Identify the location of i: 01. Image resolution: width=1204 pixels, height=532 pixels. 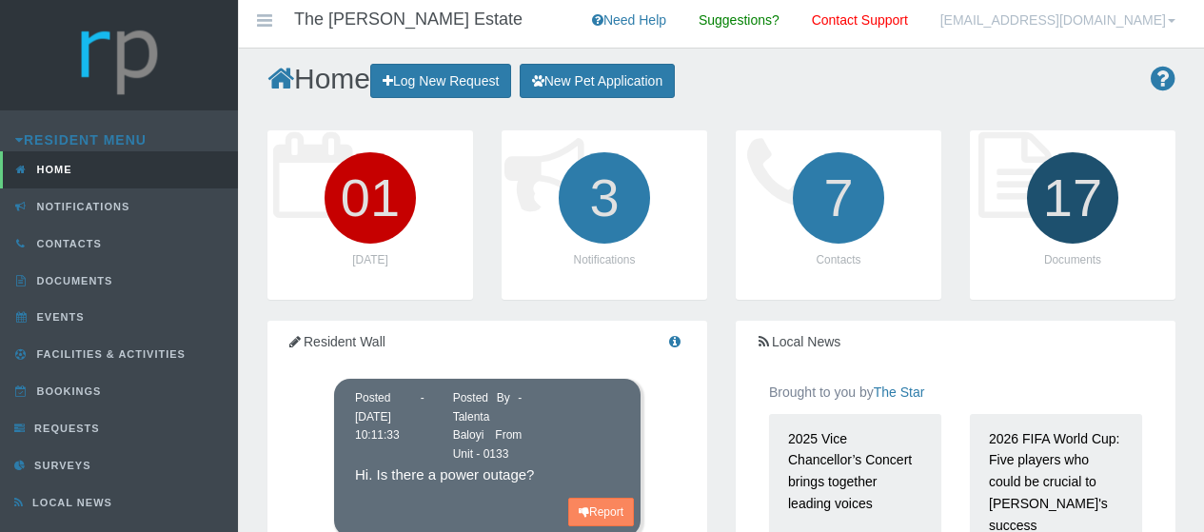
(370, 198).